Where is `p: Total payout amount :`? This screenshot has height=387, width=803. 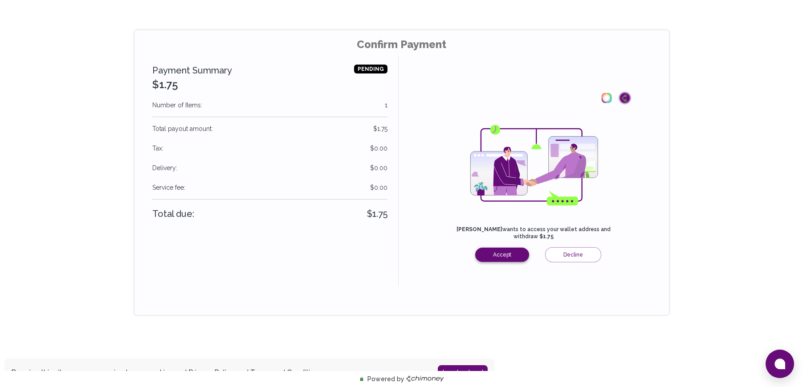 p: Total payout amount : is located at coordinates (270, 129).